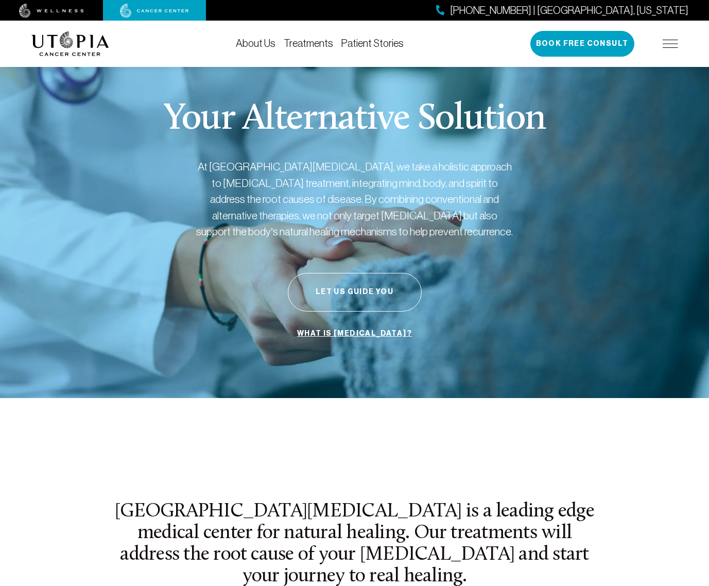 The height and width of the screenshot is (586, 709). What do you see at coordinates (354, 119) in the screenshot?
I see `p: Your Alternative Solution` at bounding box center [354, 119].